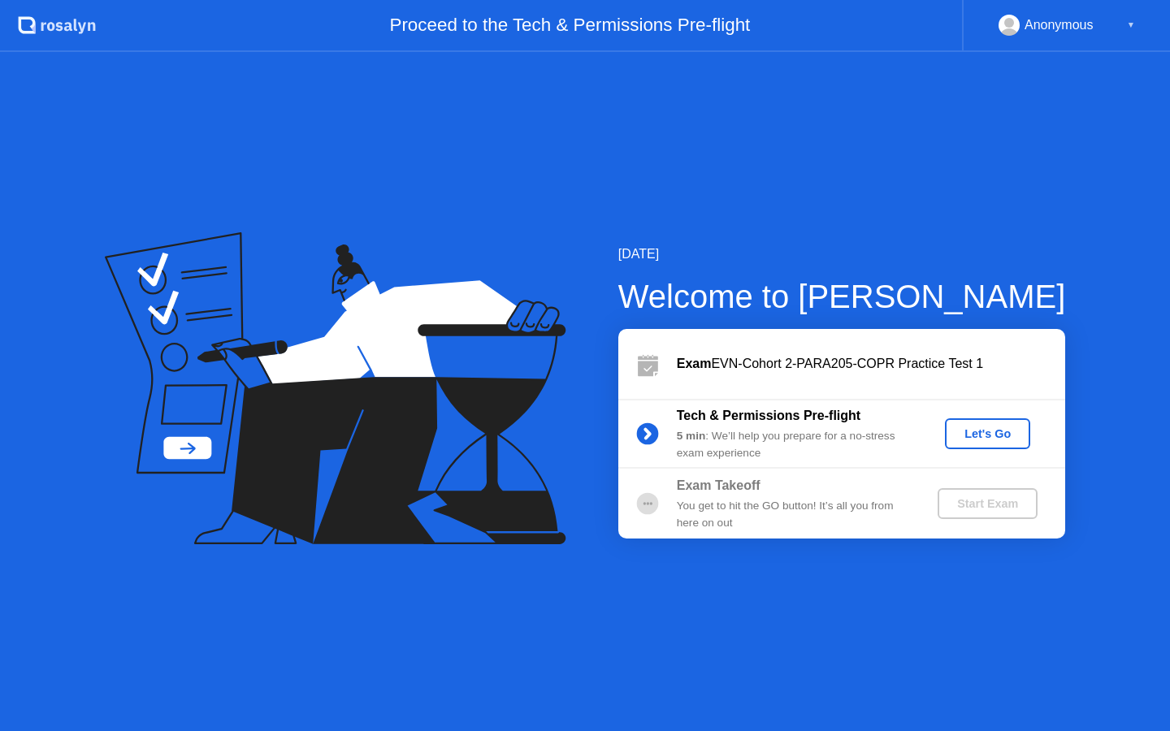 Image resolution: width=1170 pixels, height=731 pixels. Describe the element at coordinates (987, 434) in the screenshot. I see `div: Let's Go` at that location.